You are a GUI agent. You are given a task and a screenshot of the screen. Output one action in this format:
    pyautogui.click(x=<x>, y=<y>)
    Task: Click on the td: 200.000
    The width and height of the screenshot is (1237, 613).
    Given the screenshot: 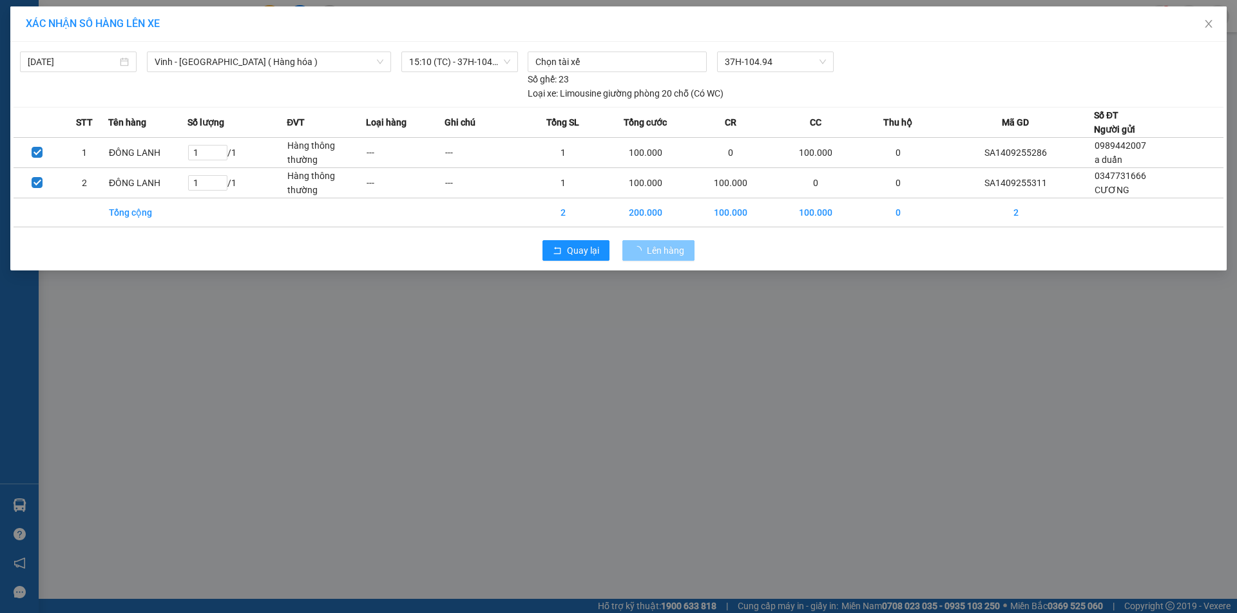 What is the action you would take?
    pyautogui.click(x=645, y=213)
    